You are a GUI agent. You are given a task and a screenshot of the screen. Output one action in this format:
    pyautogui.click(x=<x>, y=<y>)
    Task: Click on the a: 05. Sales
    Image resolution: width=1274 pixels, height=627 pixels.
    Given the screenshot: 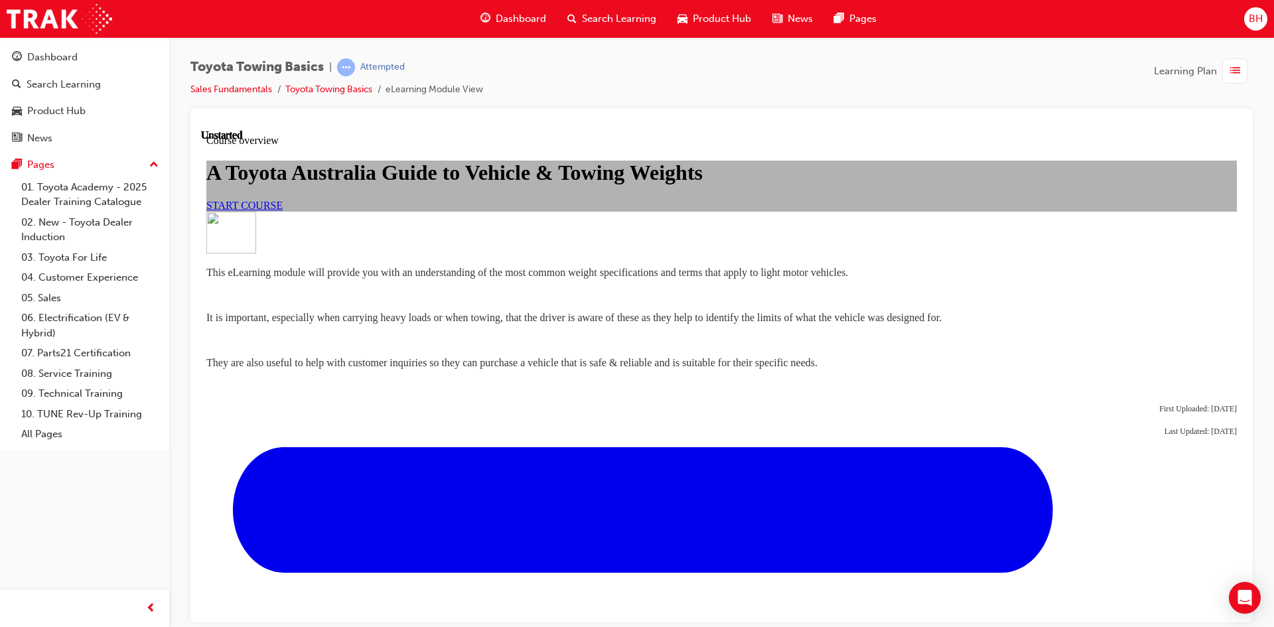 What is the action you would take?
    pyautogui.click(x=90, y=298)
    